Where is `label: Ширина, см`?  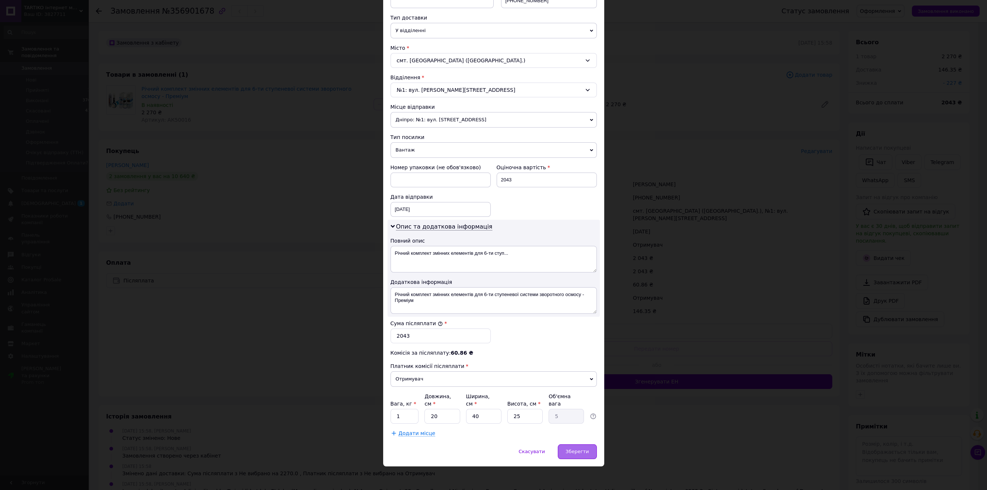
label: Ширина, см is located at coordinates (478, 400).